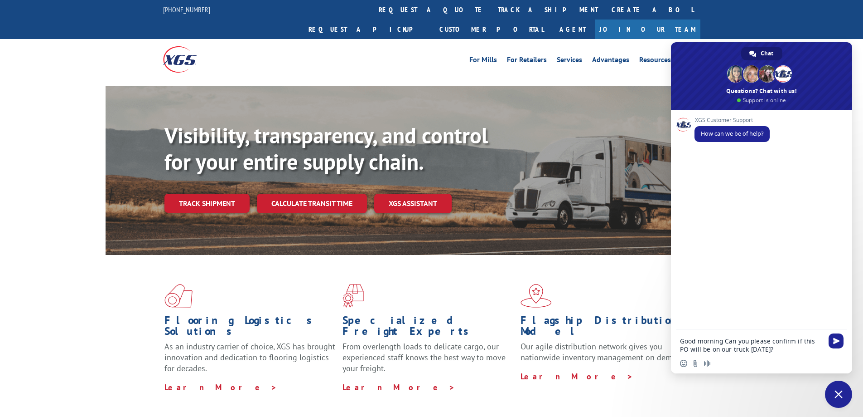 This screenshot has width=863, height=417. I want to click on a: Resources, so click(655, 61).